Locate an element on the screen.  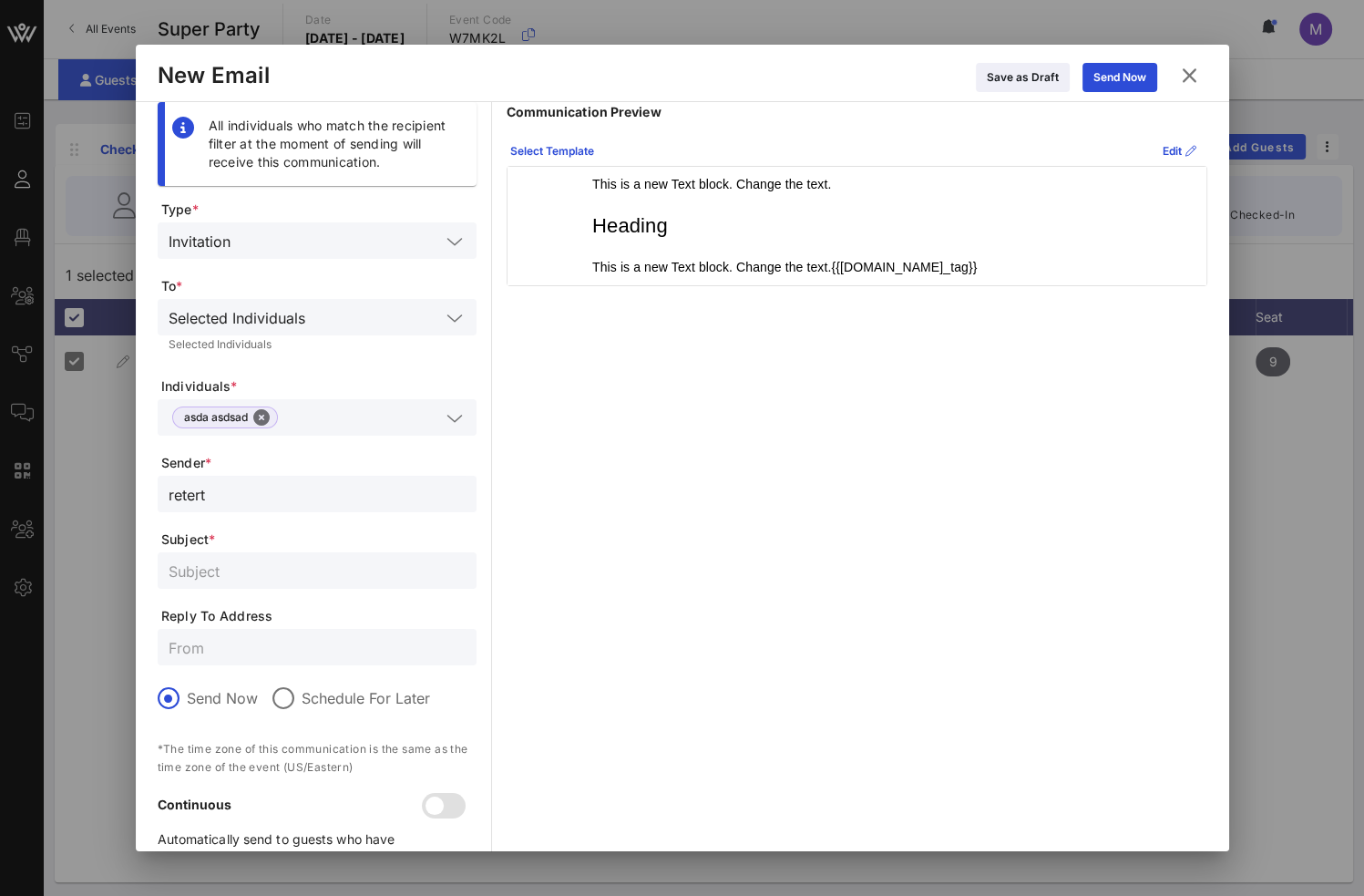
p: Communication Preview is located at coordinates (856, 112).